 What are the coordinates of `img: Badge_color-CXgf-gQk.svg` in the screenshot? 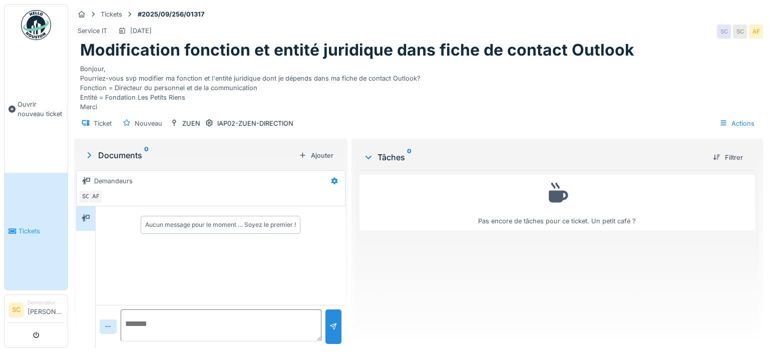 It's located at (36, 25).